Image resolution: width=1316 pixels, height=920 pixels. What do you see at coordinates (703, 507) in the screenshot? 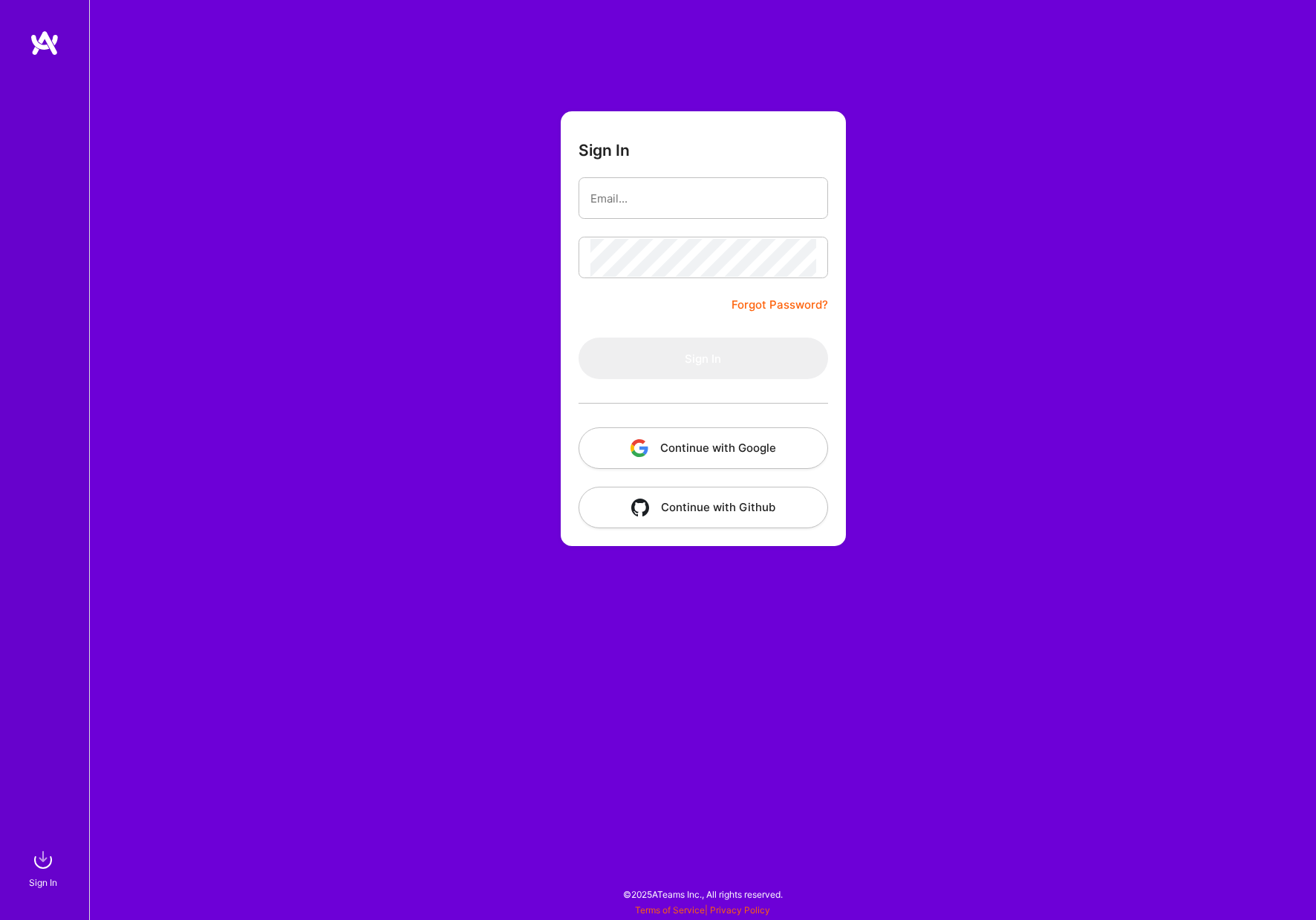
I see `button: Continue with Github` at bounding box center [703, 507].